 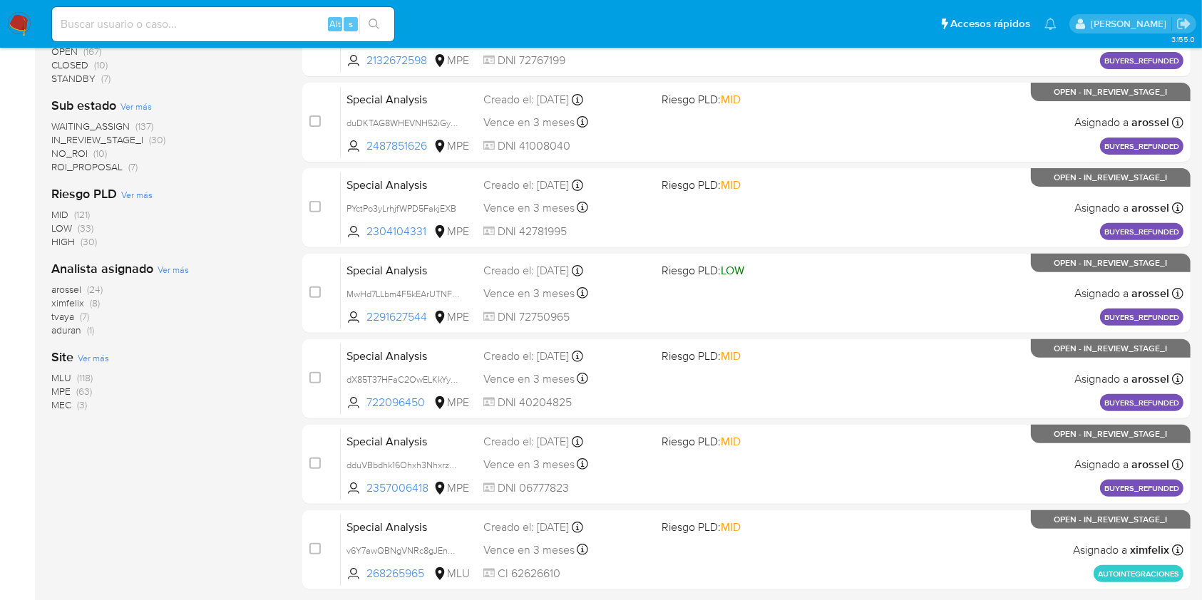 I want to click on a: Notificaciones, so click(x=1050, y=24).